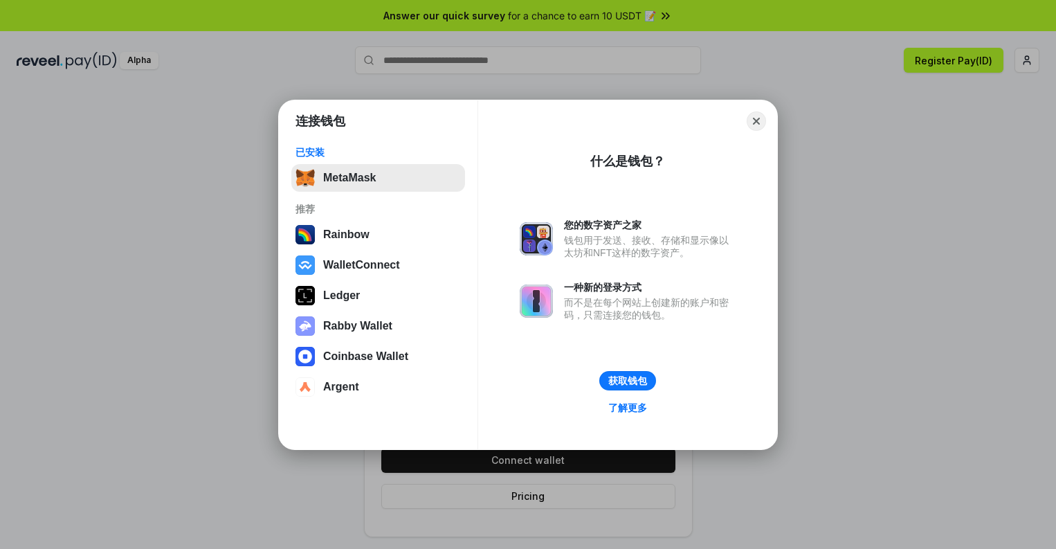 This screenshot has height=549, width=1056. Describe the element at coordinates (650, 309) in the screenshot. I see `div: 而不是在每个网站上创建新的账户和密码，只需连接您的钱包。` at that location.